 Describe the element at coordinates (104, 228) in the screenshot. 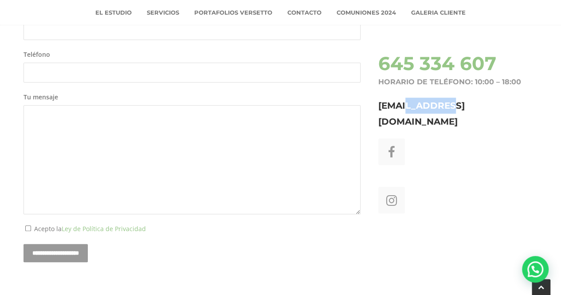

I see `a: Ley de Política de Privacidad` at that location.